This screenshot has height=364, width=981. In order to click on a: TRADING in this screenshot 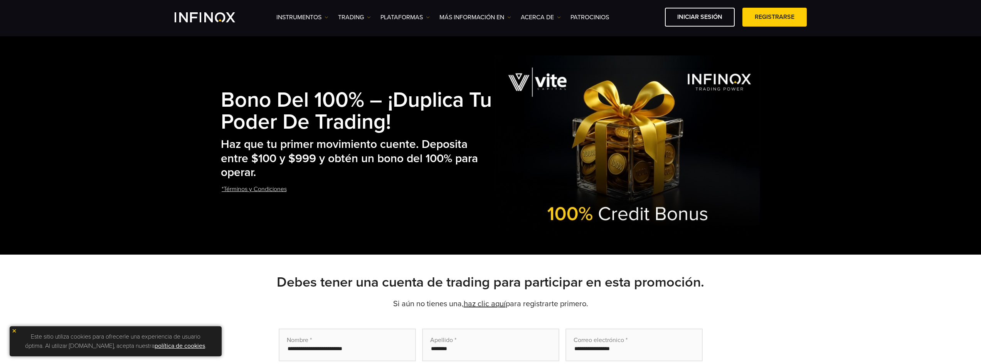, I will do `click(354, 17)`.